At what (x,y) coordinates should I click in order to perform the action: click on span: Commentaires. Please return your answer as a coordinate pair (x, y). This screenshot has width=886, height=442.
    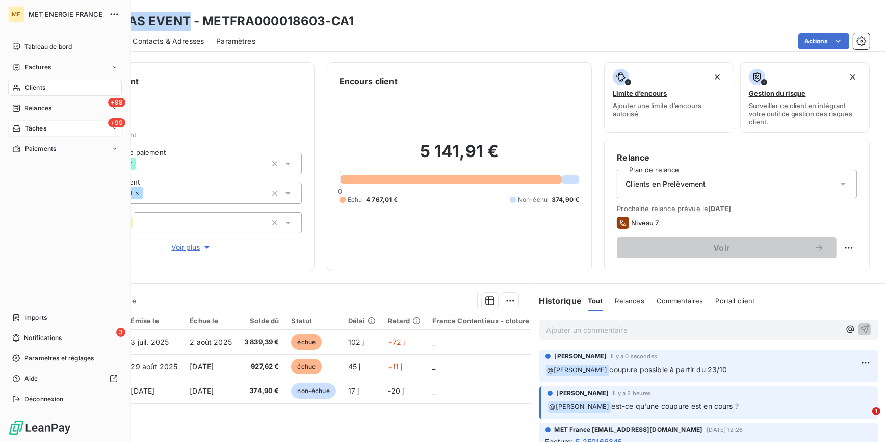
    Looking at the image, I should click on (680, 301).